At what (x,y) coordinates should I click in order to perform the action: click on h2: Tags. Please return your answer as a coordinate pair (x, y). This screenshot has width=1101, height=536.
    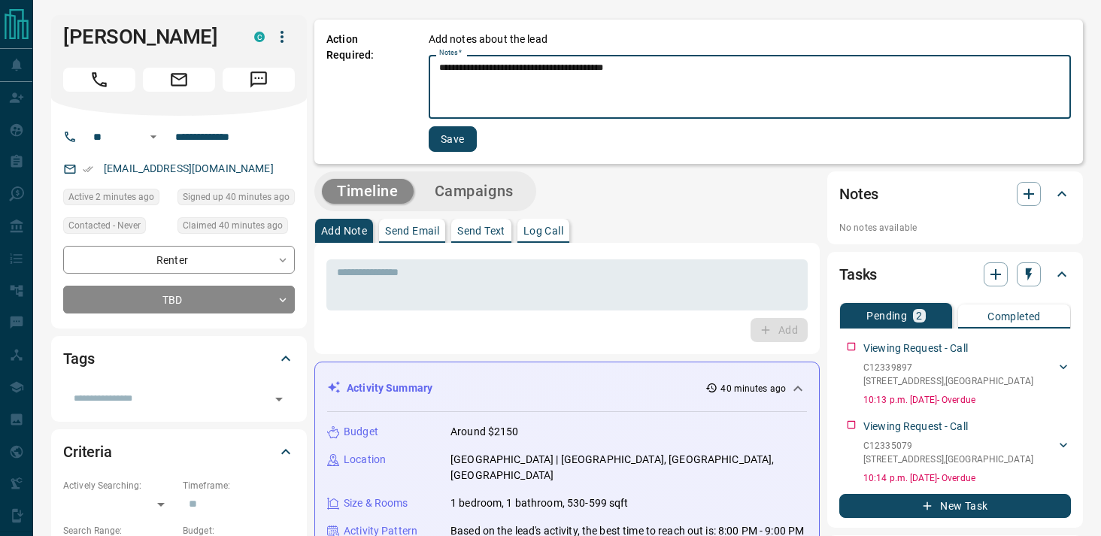
    Looking at the image, I should click on (78, 359).